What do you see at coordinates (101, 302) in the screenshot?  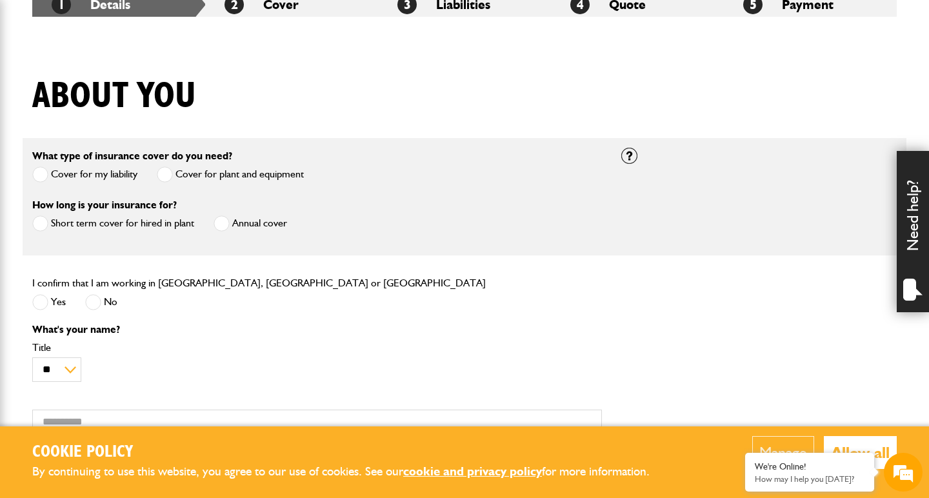 I see `label: No` at bounding box center [101, 302].